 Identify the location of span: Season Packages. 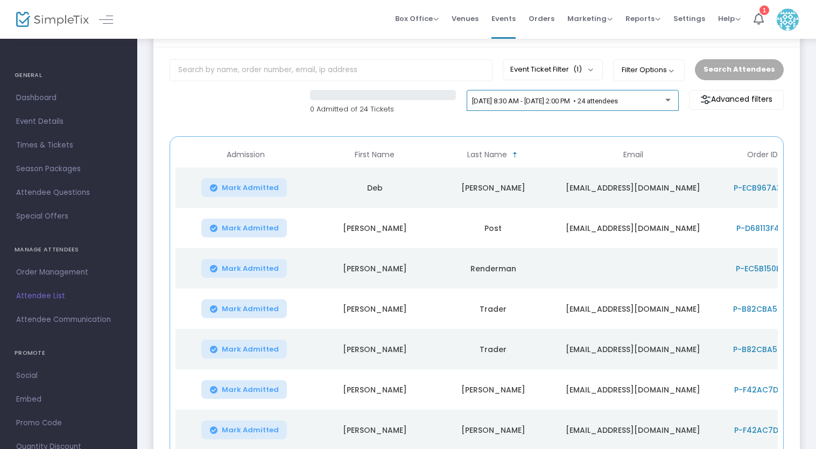
(68, 169).